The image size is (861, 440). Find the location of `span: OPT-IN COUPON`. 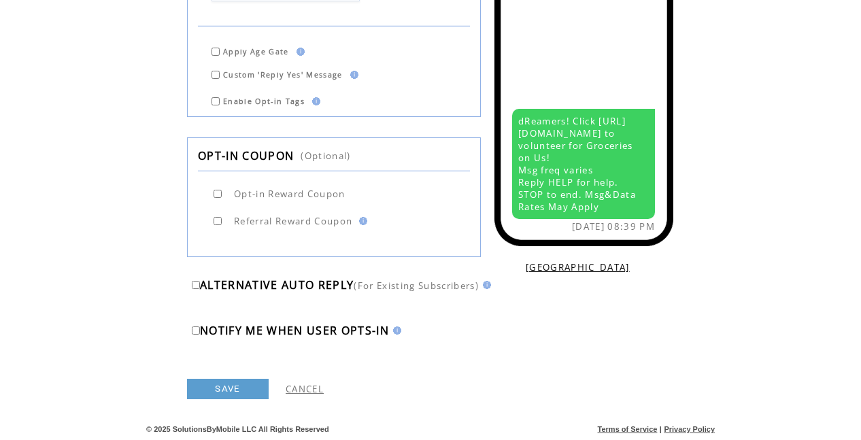

span: OPT-IN COUPON is located at coordinates (246, 156).